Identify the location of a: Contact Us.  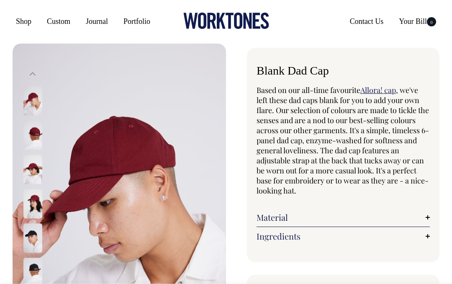
(366, 21).